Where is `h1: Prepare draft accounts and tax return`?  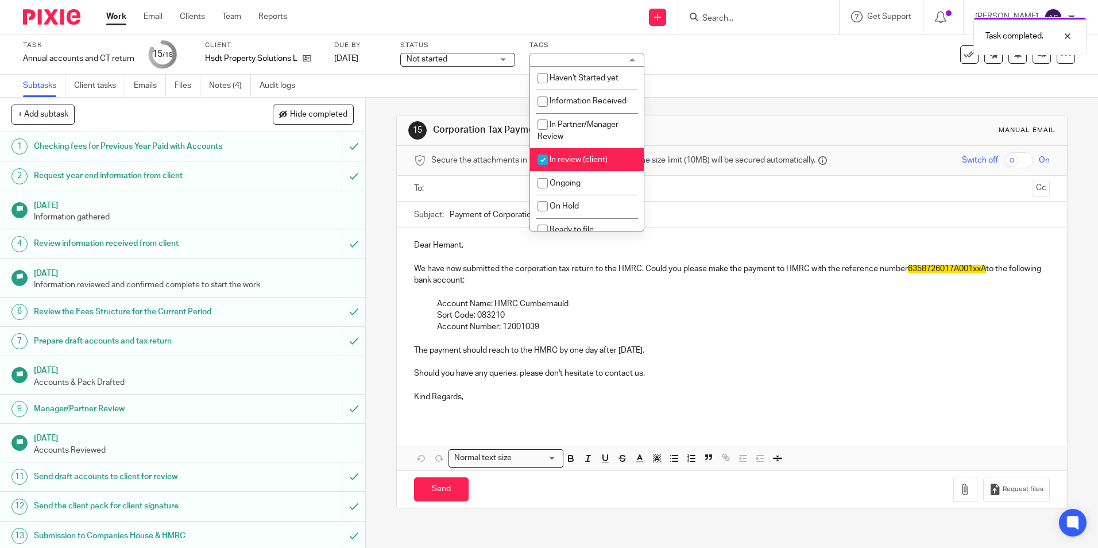 h1: Prepare draft accounts and tax return is located at coordinates (133, 341).